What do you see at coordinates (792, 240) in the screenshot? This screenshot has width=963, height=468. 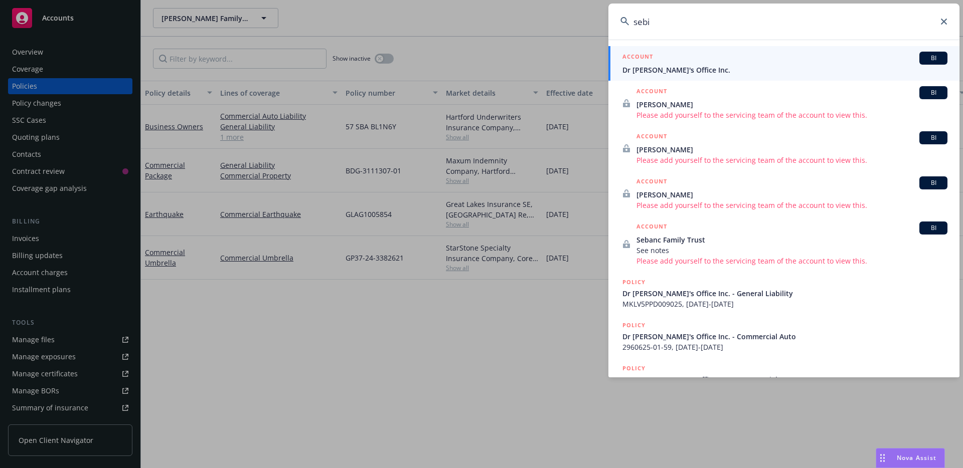 I see `span: Sebanc Family Trust` at bounding box center [792, 240].